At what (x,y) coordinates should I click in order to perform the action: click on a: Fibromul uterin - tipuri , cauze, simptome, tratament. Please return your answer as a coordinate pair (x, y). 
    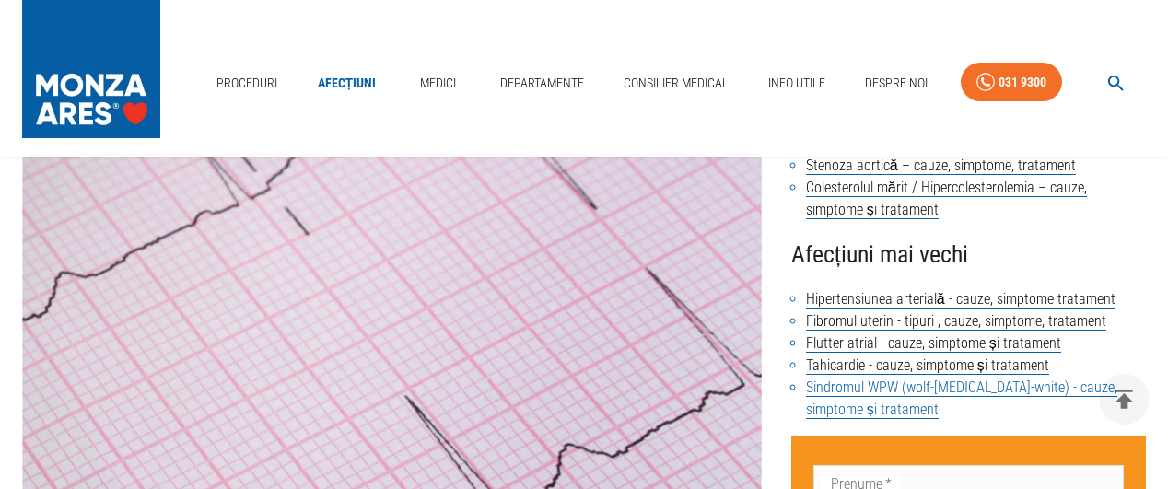
    Looking at the image, I should click on (956, 322).